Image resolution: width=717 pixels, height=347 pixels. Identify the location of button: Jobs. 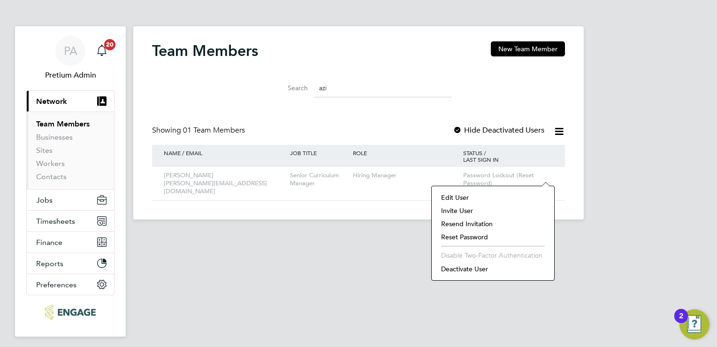
(70, 200).